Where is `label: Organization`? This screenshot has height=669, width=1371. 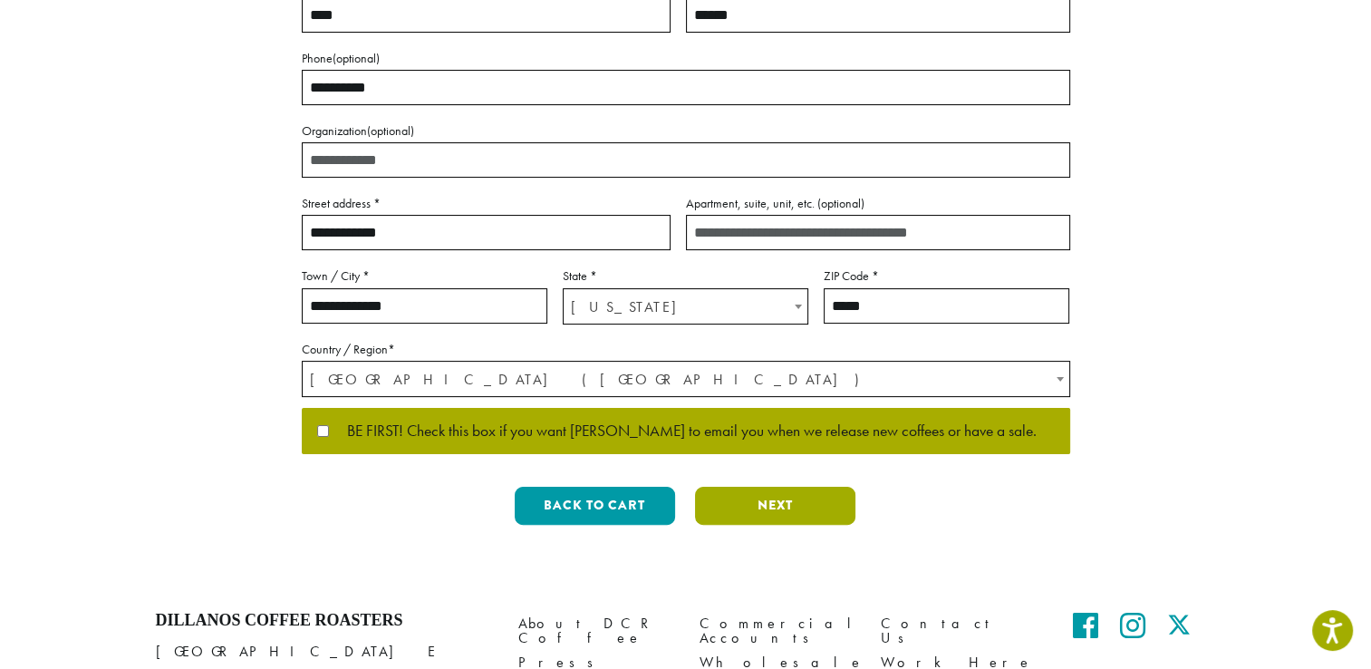
label: Organization is located at coordinates (686, 130).